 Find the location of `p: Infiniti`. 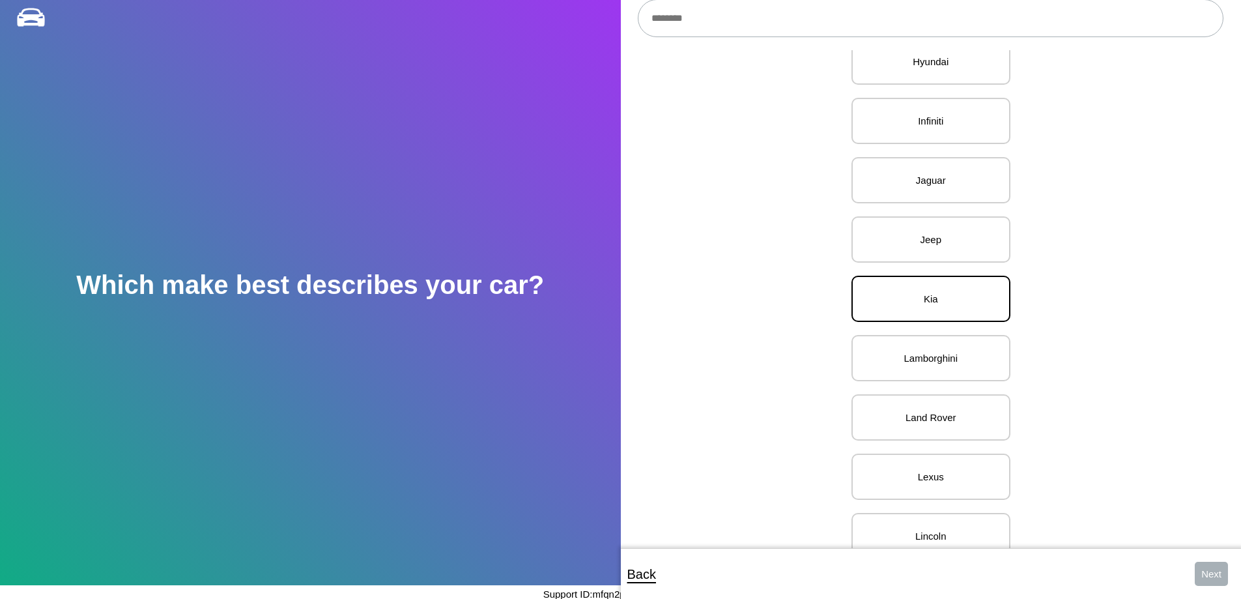

p: Infiniti is located at coordinates (931, 120).